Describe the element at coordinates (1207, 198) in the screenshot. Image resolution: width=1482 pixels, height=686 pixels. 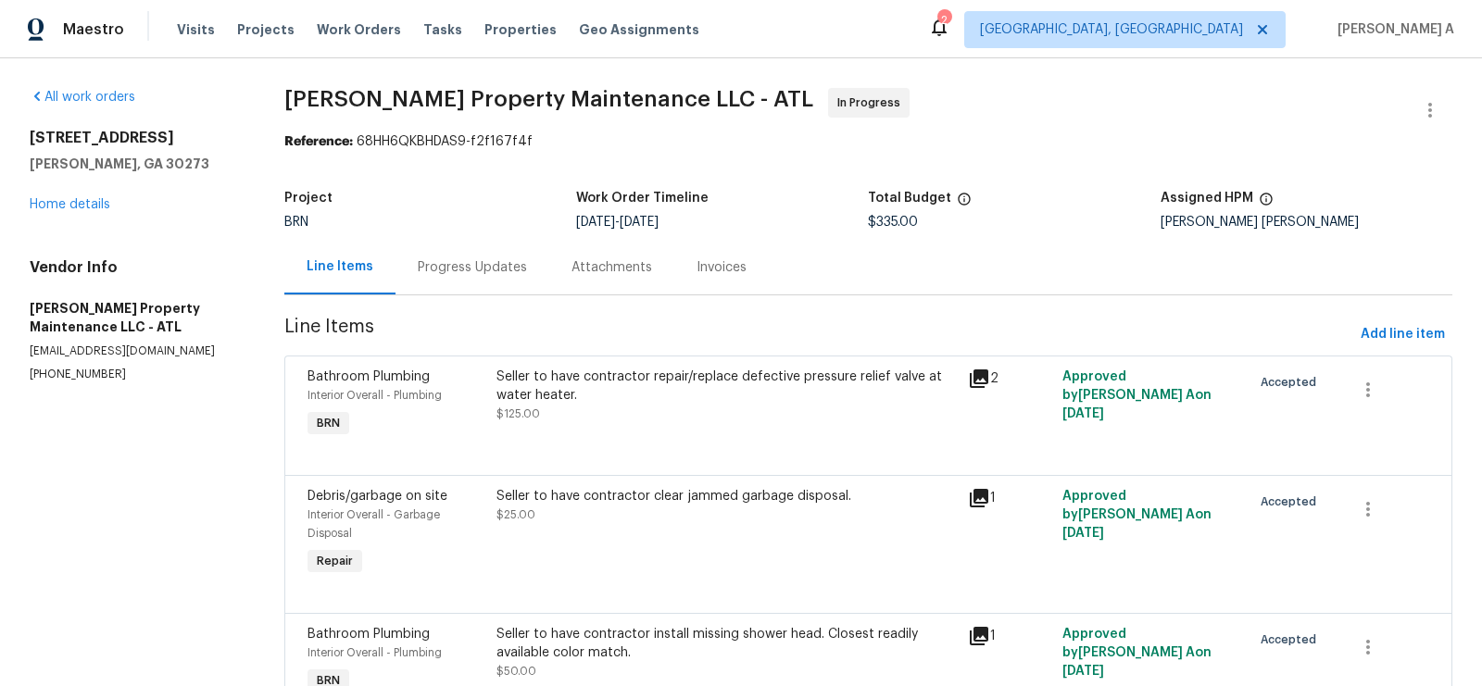
I see `h5: Assigned HPM` at that location.